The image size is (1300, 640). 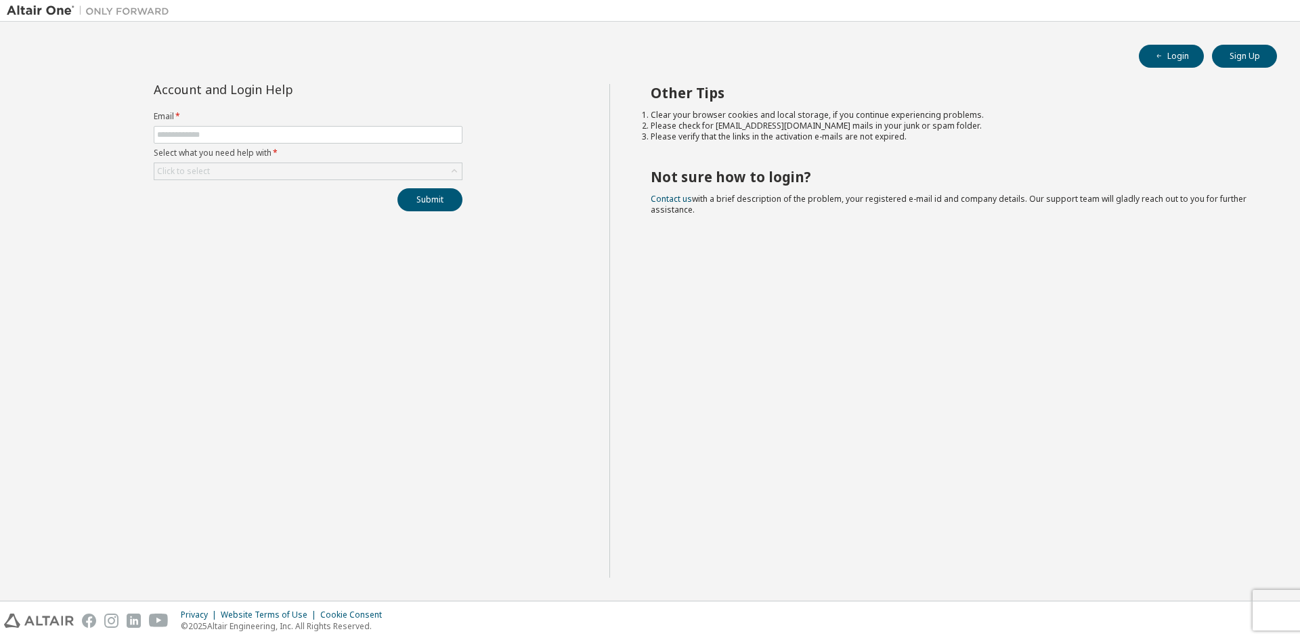 I want to click on p: © 2025 Altair Engineering, Inc. All Rights Reserved., so click(x=285, y=626).